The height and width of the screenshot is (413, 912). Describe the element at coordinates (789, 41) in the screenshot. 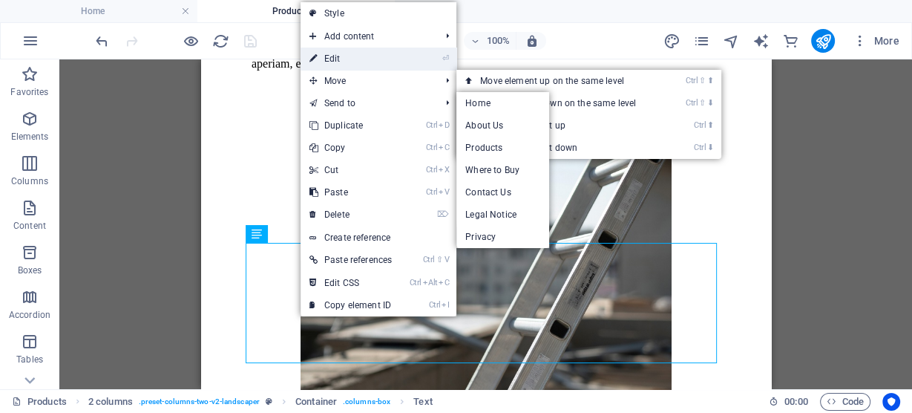

I see `i: Commerce` at that location.